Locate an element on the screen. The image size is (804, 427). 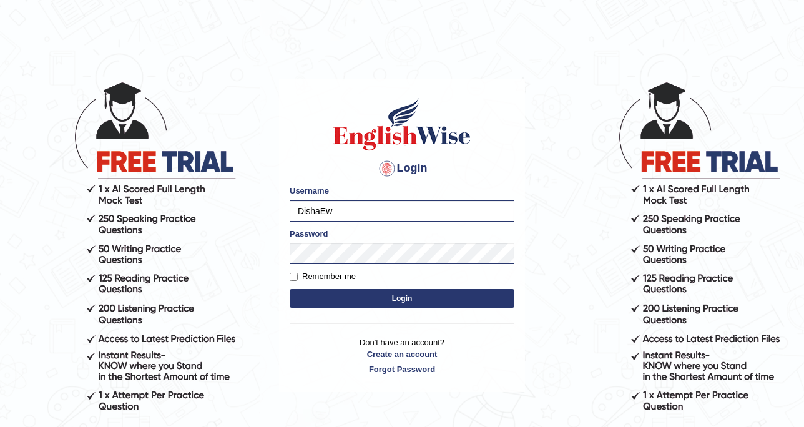
button: Login is located at coordinates (402, 298).